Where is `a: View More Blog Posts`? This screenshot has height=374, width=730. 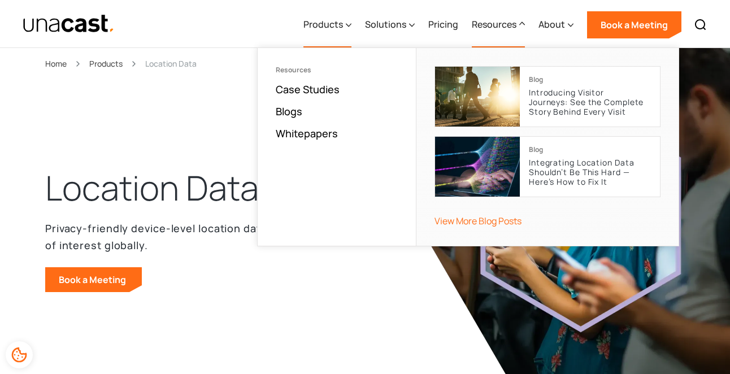 a: View More Blog Posts is located at coordinates (478, 221).